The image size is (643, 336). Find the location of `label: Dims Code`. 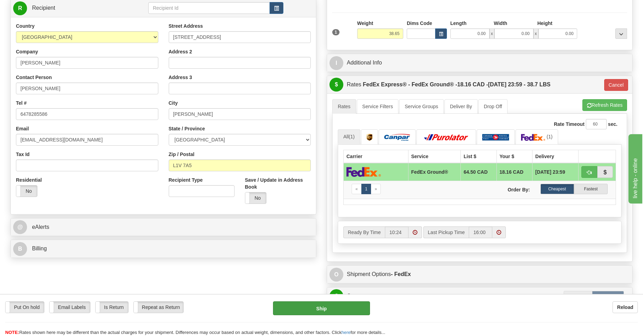

label: Dims Code is located at coordinates (419, 23).